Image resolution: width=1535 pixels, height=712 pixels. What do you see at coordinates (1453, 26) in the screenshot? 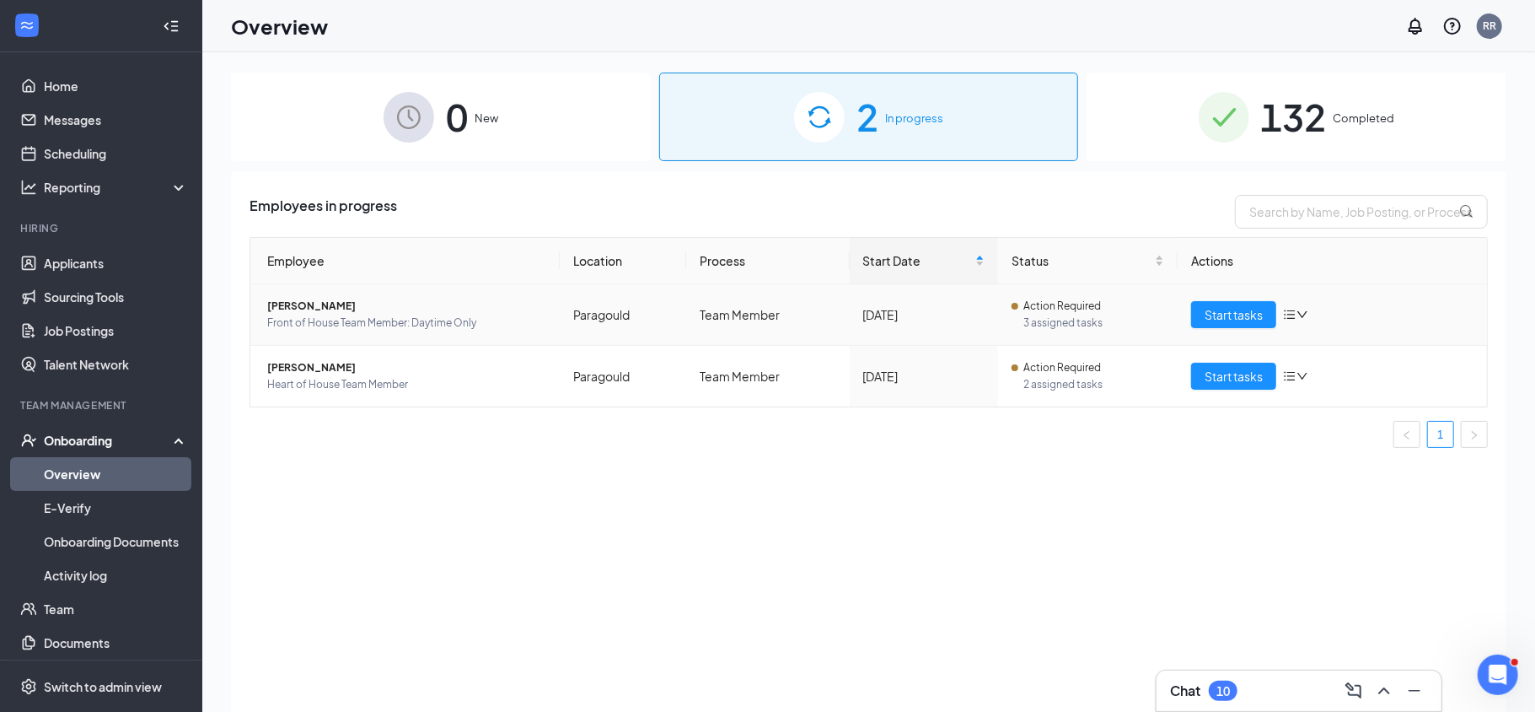
I see `svg: QuestionInfo` at bounding box center [1453, 26].